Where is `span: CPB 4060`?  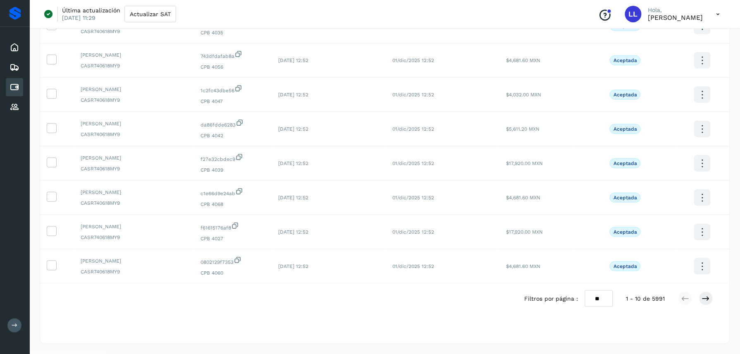 span: CPB 4060 is located at coordinates (233, 273).